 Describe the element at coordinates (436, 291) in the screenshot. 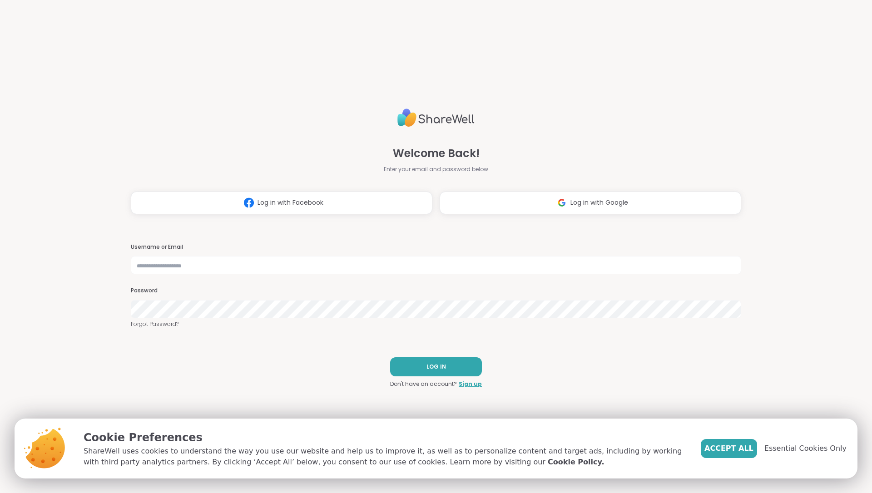

I see `h3: Password` at that location.